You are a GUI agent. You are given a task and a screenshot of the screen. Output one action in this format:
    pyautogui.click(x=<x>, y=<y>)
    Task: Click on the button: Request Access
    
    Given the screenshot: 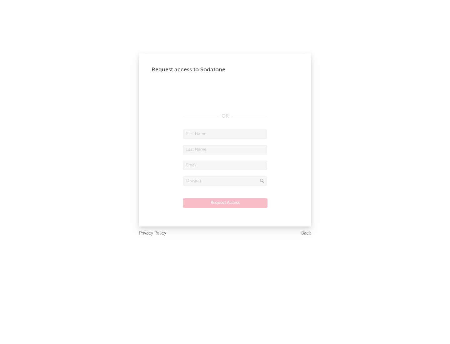 What is the action you would take?
    pyautogui.click(x=225, y=203)
    